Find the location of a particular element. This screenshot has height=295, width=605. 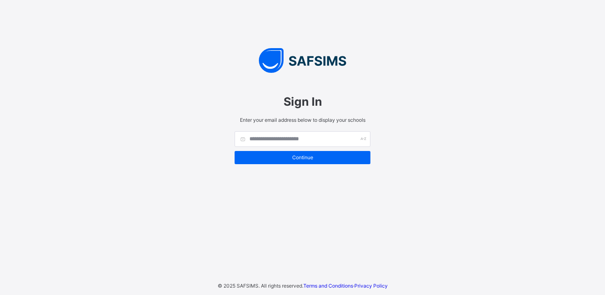

span: Enter your email address below to display your schools is located at coordinates (302, 120).